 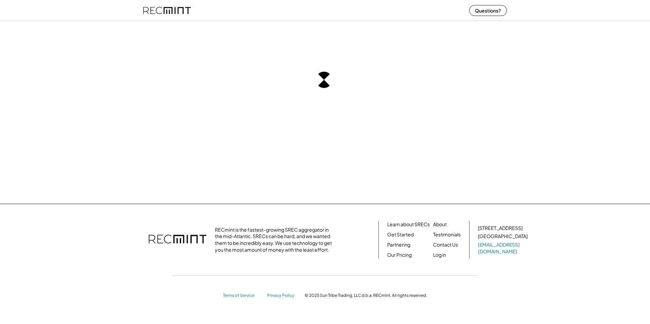 What do you see at coordinates (401, 235) in the screenshot?
I see `a: Get Started` at bounding box center [401, 235].